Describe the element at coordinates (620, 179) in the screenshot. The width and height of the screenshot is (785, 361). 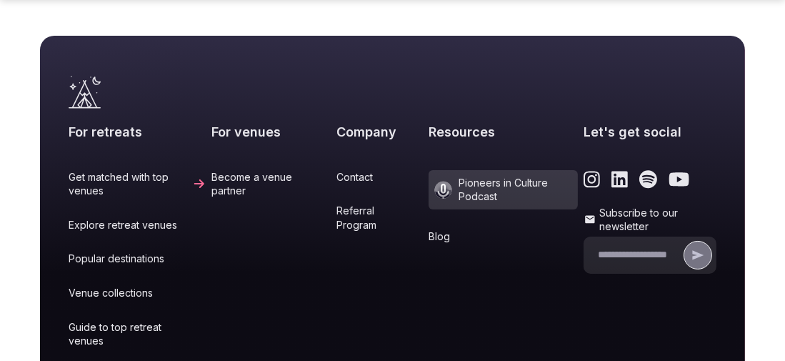
I see `a: Link to the retreats and venues LinkedIn page` at that location.